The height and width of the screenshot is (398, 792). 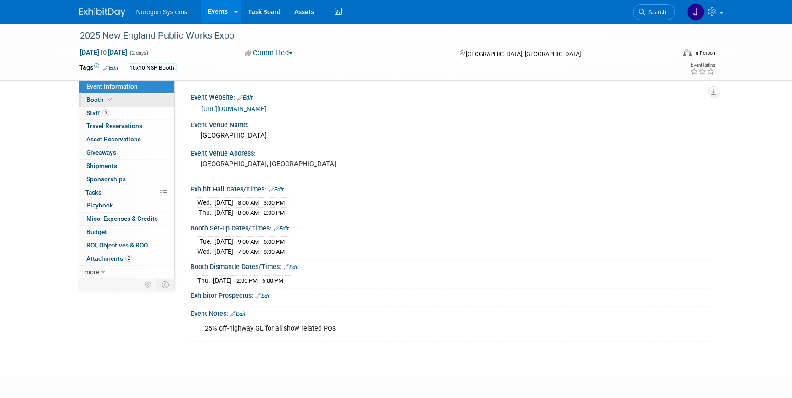 I want to click on a: Asset Reservations, so click(x=127, y=140).